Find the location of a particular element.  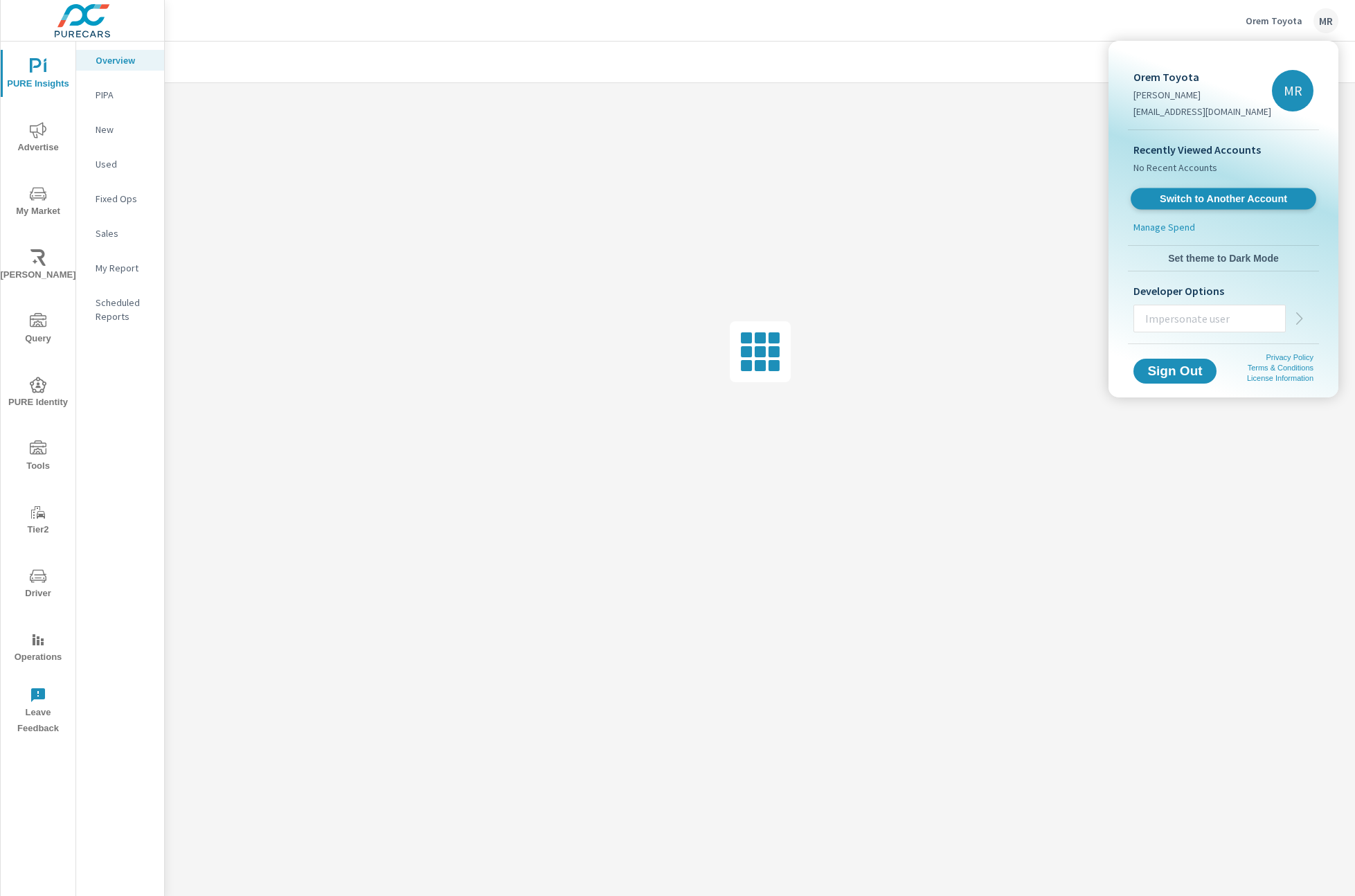

p: Recently Viewed Accounts is located at coordinates (1224, 150).